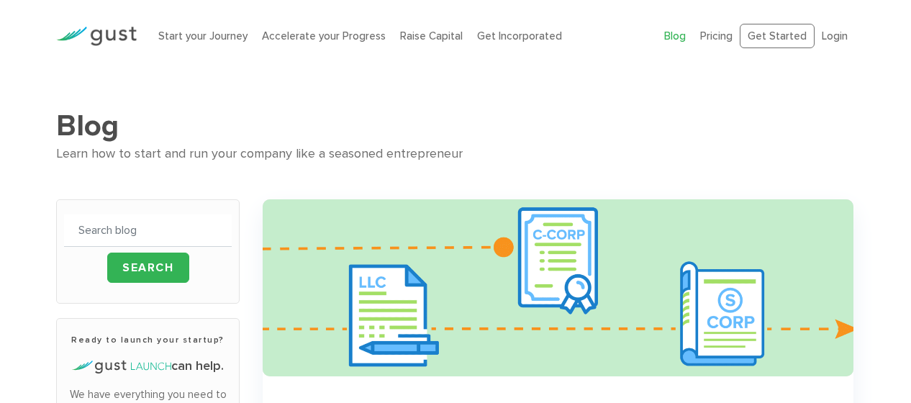 This screenshot has width=911, height=403. Describe the element at coordinates (96, 36) in the screenshot. I see `img: Gust Logo` at that location.